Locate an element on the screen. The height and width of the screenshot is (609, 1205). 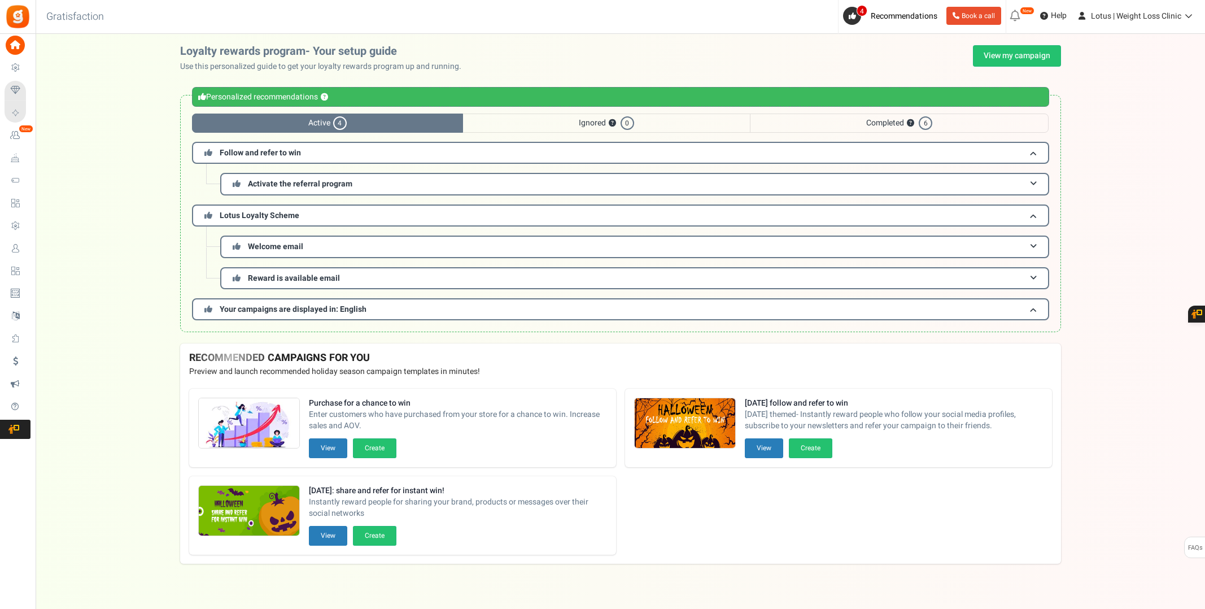
a: View my campaign is located at coordinates (1017, 56).